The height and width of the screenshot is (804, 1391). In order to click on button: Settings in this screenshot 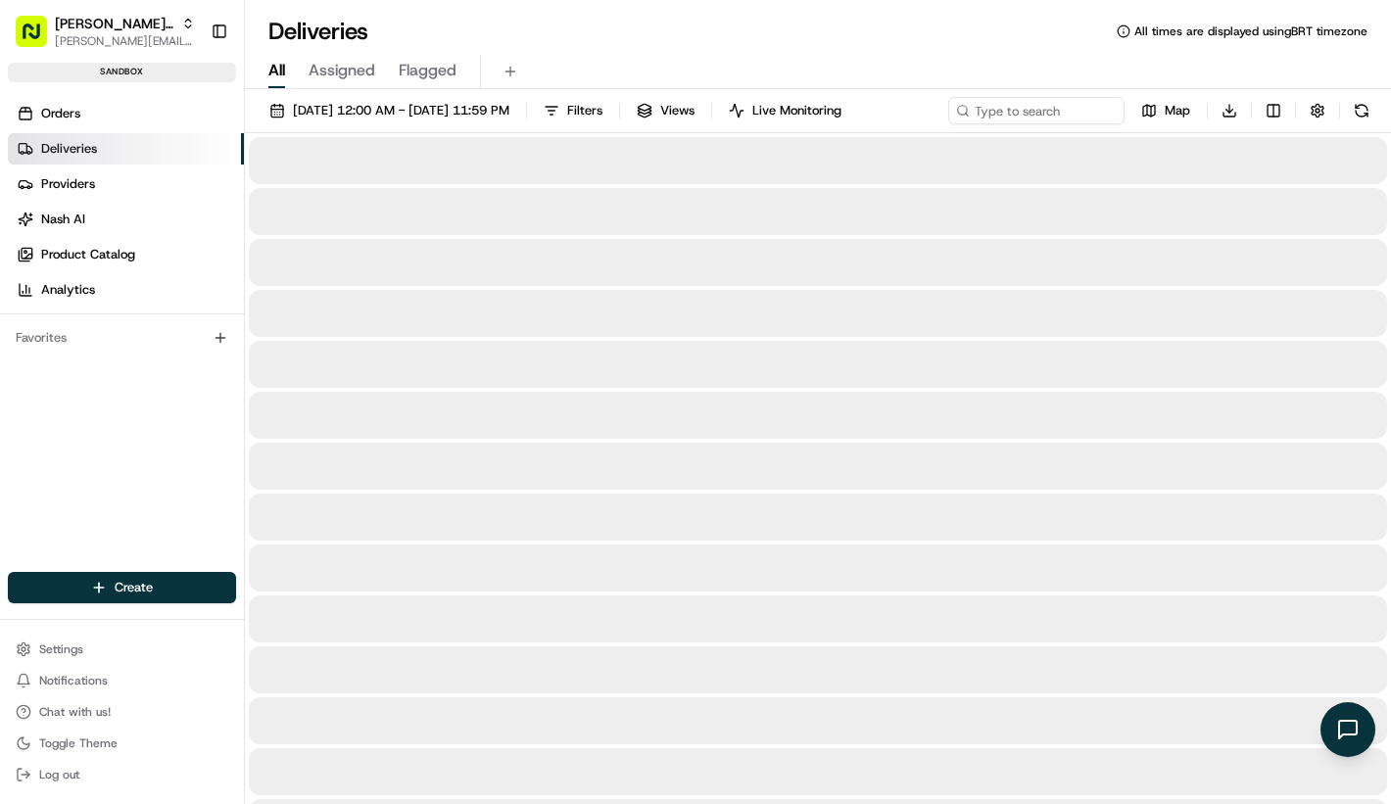, I will do `click(121, 649)`.